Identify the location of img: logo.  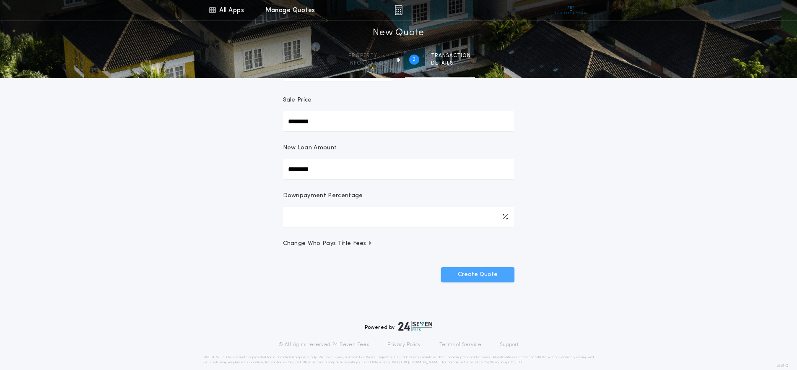
(415, 326).